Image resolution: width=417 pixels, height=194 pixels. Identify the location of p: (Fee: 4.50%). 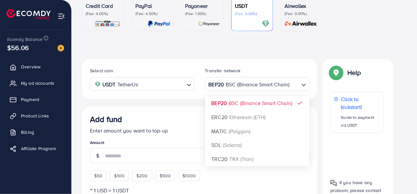
(153, 14).